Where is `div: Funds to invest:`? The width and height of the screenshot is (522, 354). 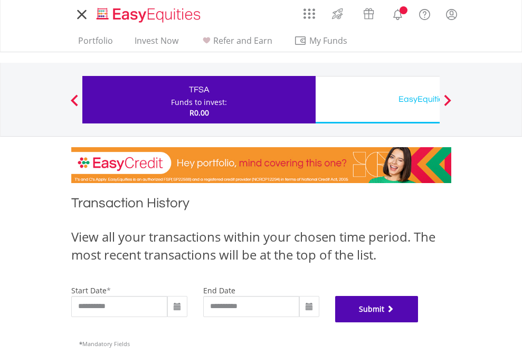
div: Funds to invest: is located at coordinates (199, 102).